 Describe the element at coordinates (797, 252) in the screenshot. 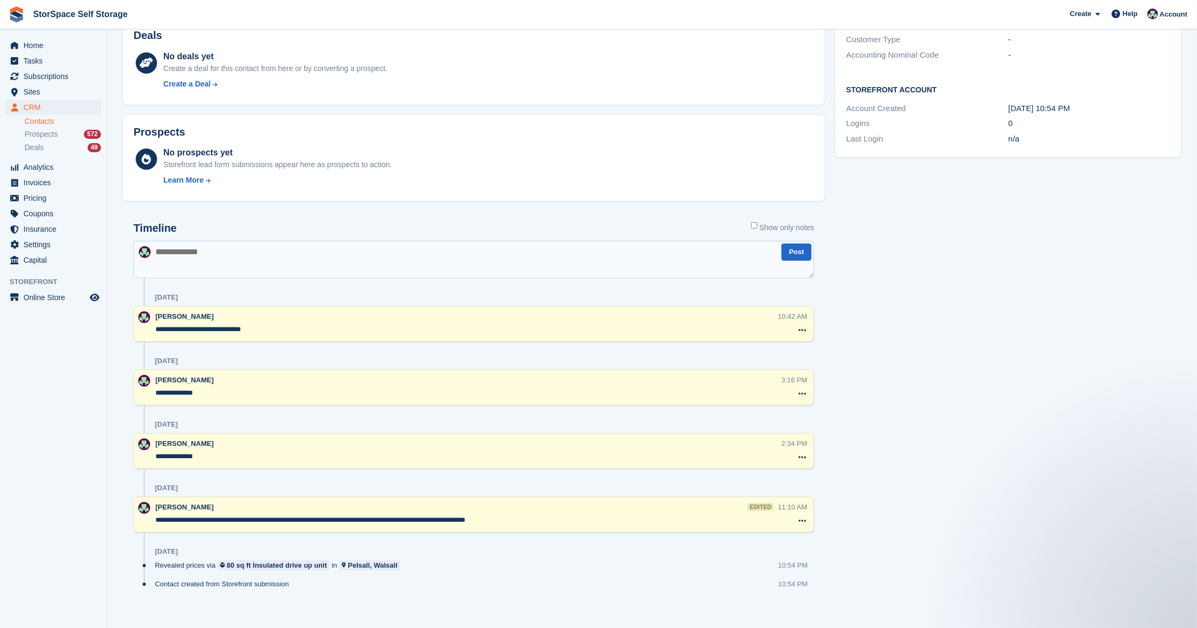

I see `button: Post` at that location.